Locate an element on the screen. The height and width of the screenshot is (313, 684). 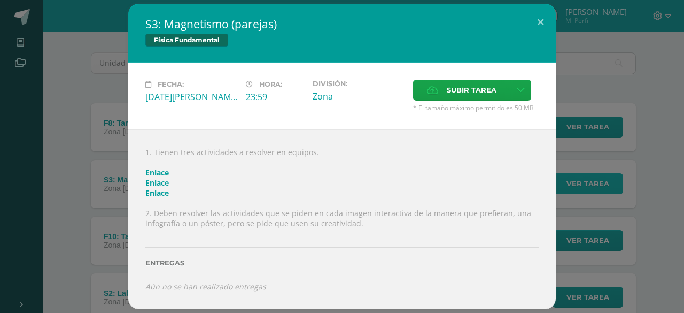
h2: S3: Magnetismo (parejas) is located at coordinates (342, 24).